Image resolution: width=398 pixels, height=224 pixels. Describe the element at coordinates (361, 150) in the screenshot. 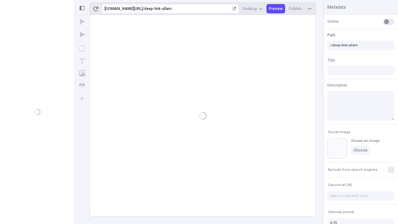

I see `span: Choose` at that location.